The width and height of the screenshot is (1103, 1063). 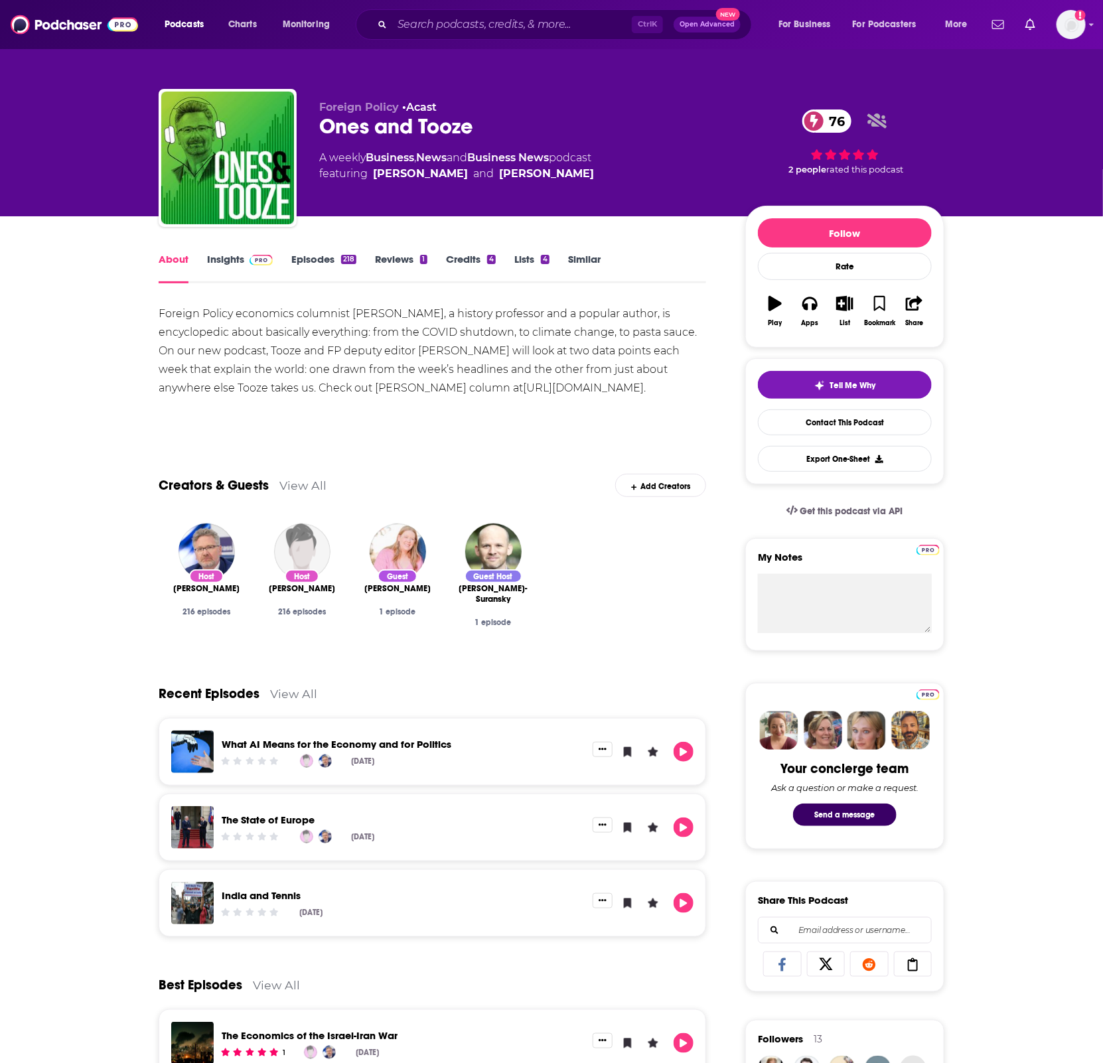 What do you see at coordinates (284, 1053) in the screenshot?
I see `div: 1` at bounding box center [284, 1053].